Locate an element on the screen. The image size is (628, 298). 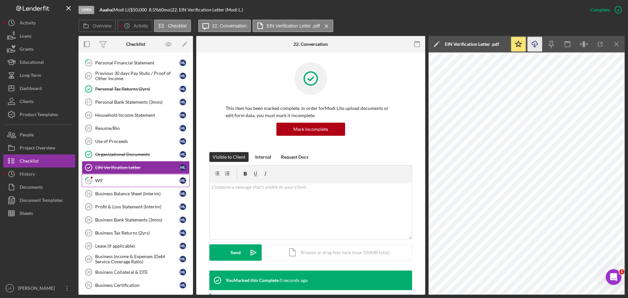
a: 14Personal Financial StatementML is located at coordinates (136, 63).